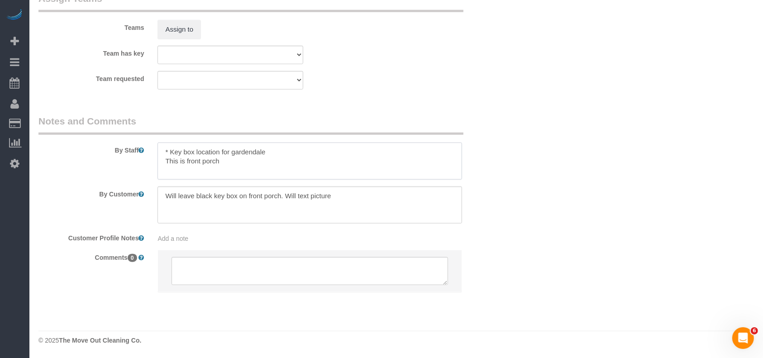 The height and width of the screenshot is (358, 763). What do you see at coordinates (100, 340) in the screenshot?
I see `strong: The Move Out Cleaning Co.` at bounding box center [100, 340].